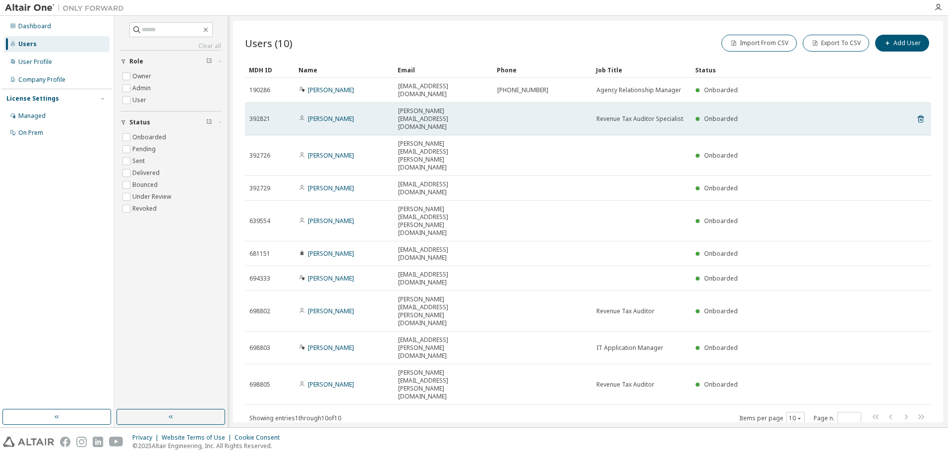  What do you see at coordinates (260, 119) in the screenshot?
I see `span: 392821` at bounding box center [260, 119].